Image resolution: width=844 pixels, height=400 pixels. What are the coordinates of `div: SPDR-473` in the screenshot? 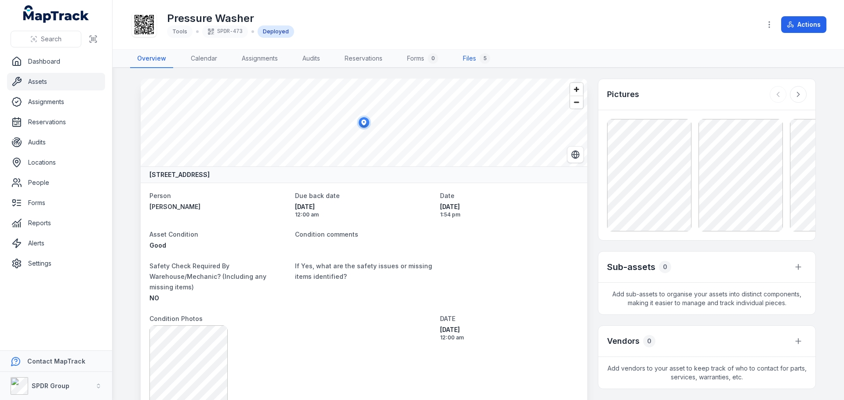 It's located at (225, 32).